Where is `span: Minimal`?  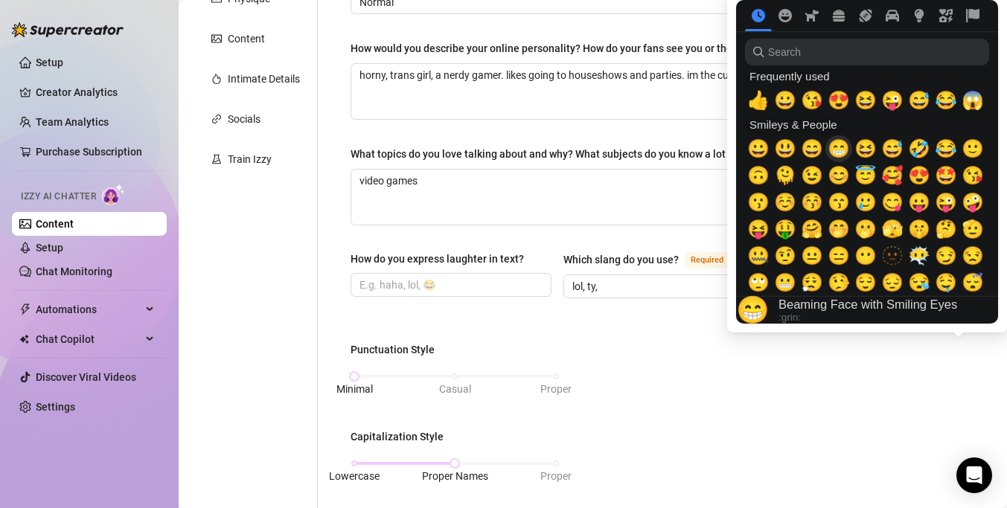
span: Minimal is located at coordinates (354, 389).